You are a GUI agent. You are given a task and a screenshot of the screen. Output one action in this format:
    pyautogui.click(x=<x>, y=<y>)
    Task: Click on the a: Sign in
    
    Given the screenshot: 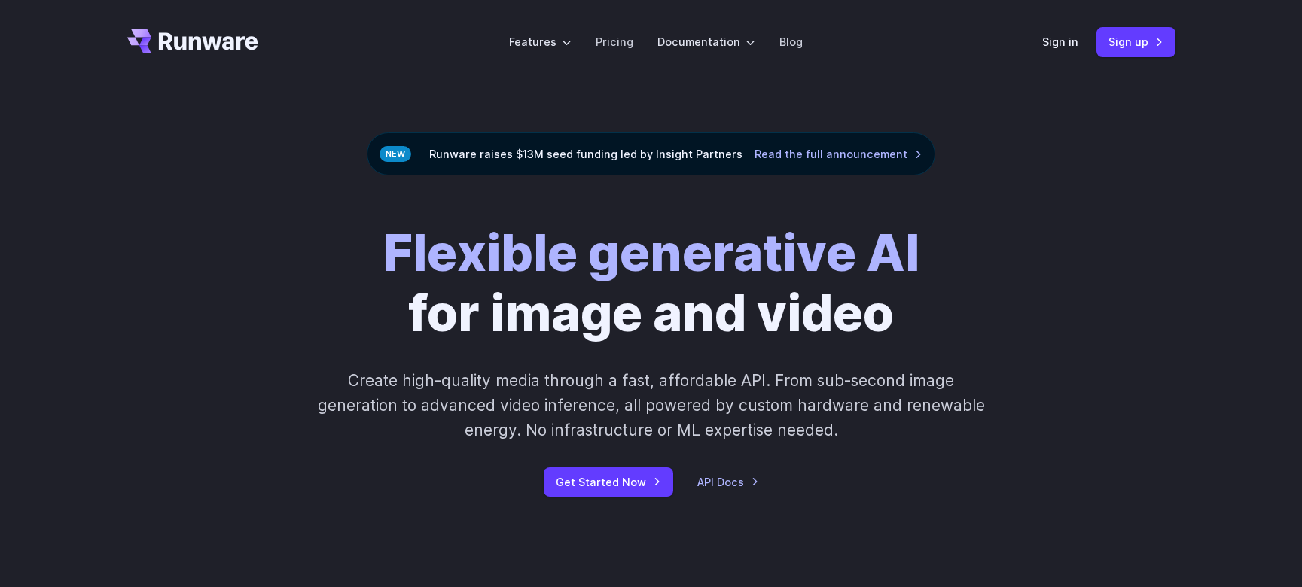 What is the action you would take?
    pyautogui.click(x=1060, y=41)
    